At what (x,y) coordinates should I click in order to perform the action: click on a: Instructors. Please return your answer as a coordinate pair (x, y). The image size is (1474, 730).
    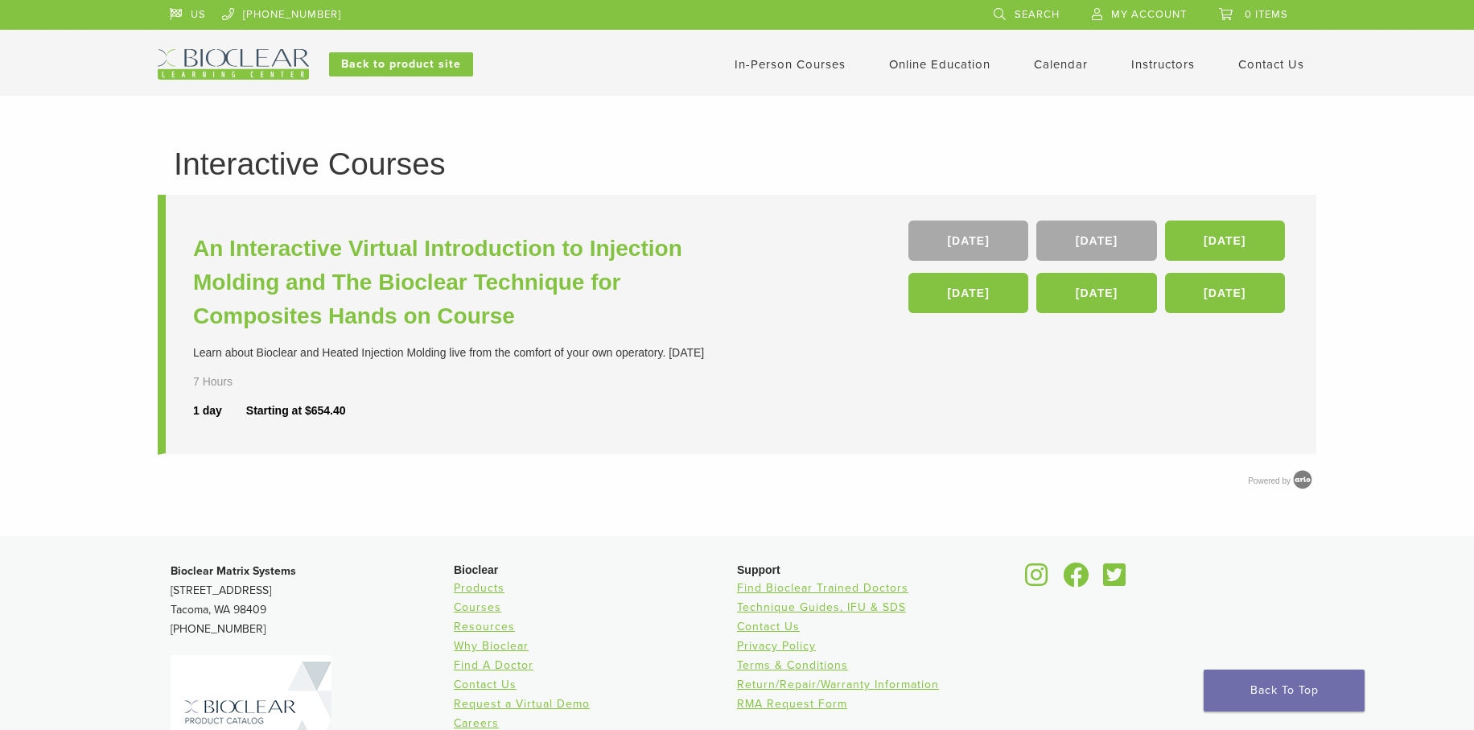
    Looking at the image, I should click on (1163, 64).